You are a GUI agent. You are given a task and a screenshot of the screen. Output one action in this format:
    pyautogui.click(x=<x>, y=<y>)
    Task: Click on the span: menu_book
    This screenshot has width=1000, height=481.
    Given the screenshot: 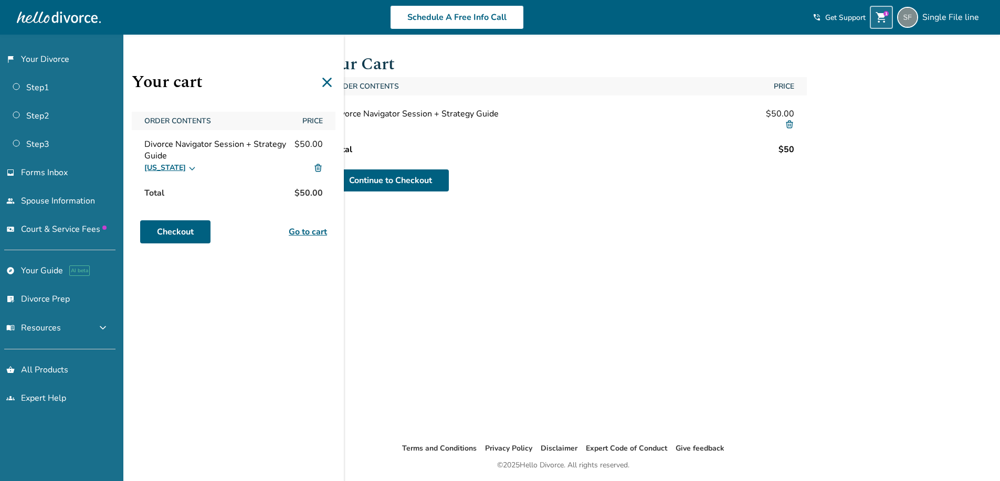 What is the action you would take?
    pyautogui.click(x=10, y=328)
    